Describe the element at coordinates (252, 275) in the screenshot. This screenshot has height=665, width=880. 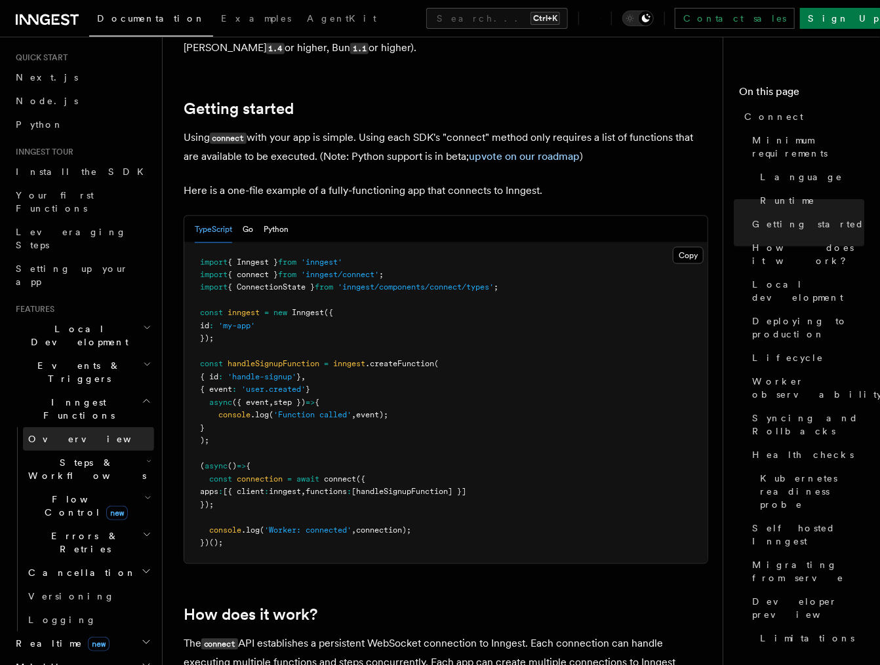
I see `span: { connect }` at that location.